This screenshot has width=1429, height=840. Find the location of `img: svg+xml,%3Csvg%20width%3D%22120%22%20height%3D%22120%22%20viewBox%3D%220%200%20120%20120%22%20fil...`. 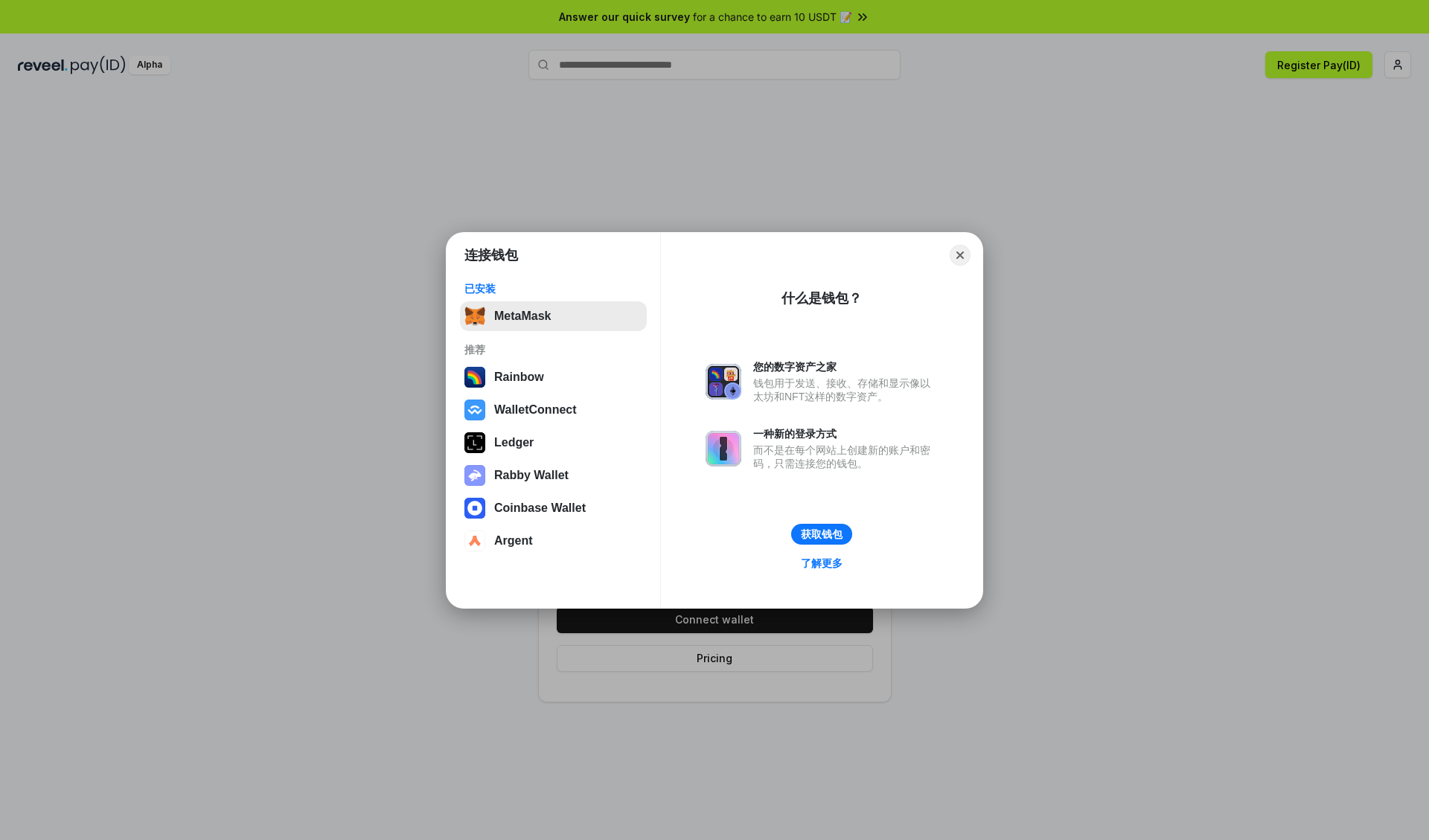

img: svg+xml,%3Csvg%20width%3D%22120%22%20height%3D%22120%22%20viewBox%3D%220%200%20120%20120%22%20fil... is located at coordinates (475, 377).